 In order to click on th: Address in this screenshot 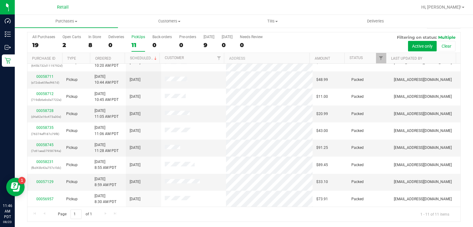, I will do `click(267, 58)`.